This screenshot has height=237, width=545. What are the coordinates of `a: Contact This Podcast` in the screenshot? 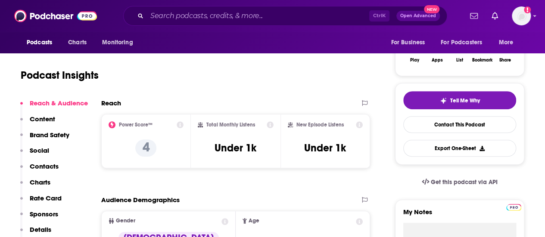 It's located at (460, 124).